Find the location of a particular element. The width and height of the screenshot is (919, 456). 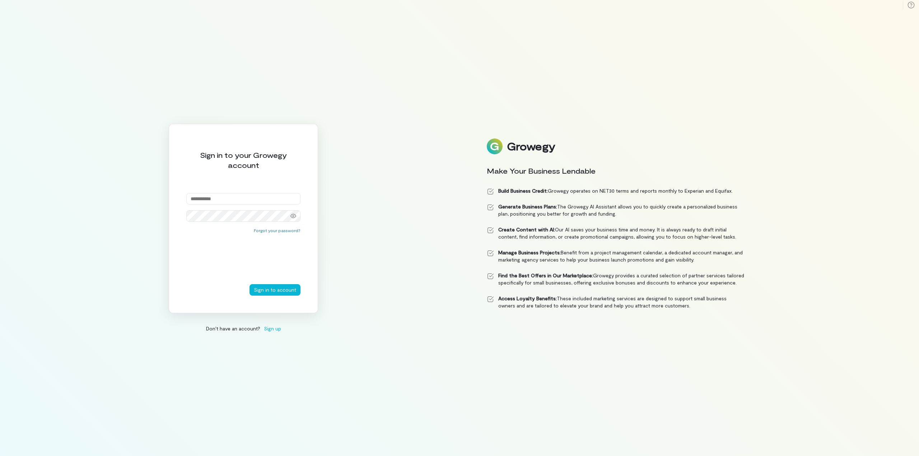

span: Sign up is located at coordinates (272, 328).